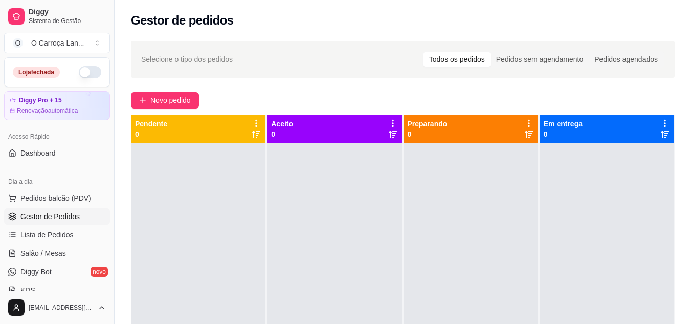  I want to click on button: Alterar Status, so click(90, 72).